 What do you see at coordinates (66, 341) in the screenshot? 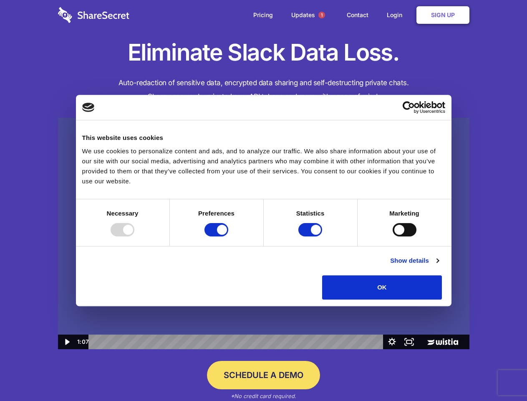
I see `button: Play Video` at bounding box center [66, 341].